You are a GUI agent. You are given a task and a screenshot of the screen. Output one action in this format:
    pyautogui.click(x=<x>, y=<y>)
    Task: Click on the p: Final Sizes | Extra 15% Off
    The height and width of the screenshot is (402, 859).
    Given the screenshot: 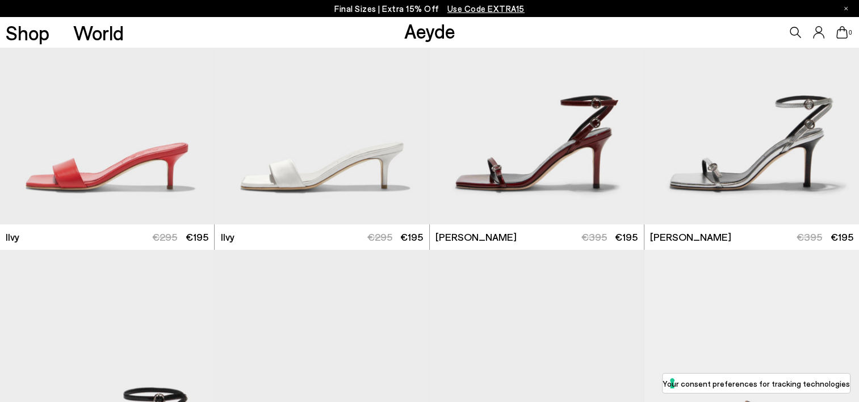 What is the action you would take?
    pyautogui.click(x=429, y=9)
    